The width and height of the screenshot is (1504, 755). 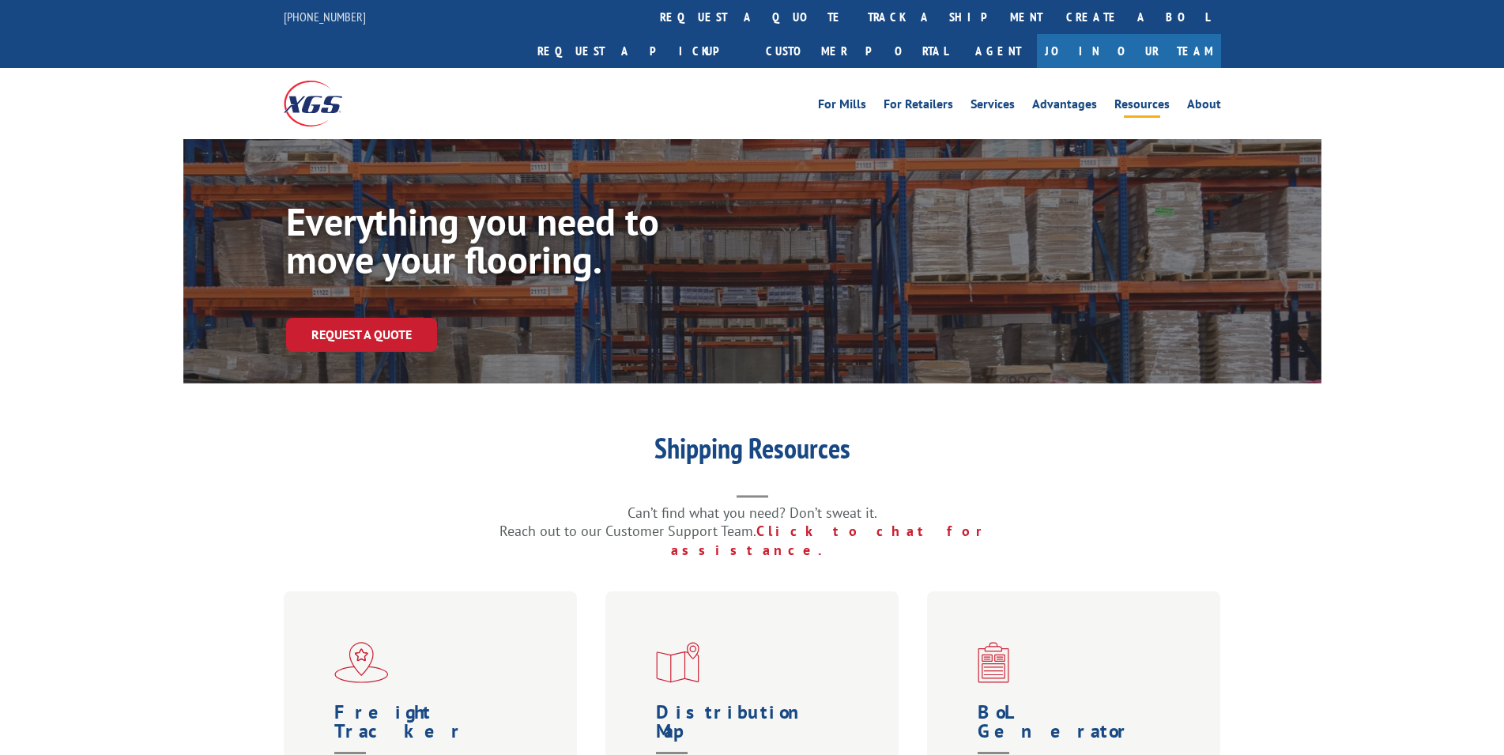 What do you see at coordinates (842, 107) in the screenshot?
I see `a: For Mills` at bounding box center [842, 107].